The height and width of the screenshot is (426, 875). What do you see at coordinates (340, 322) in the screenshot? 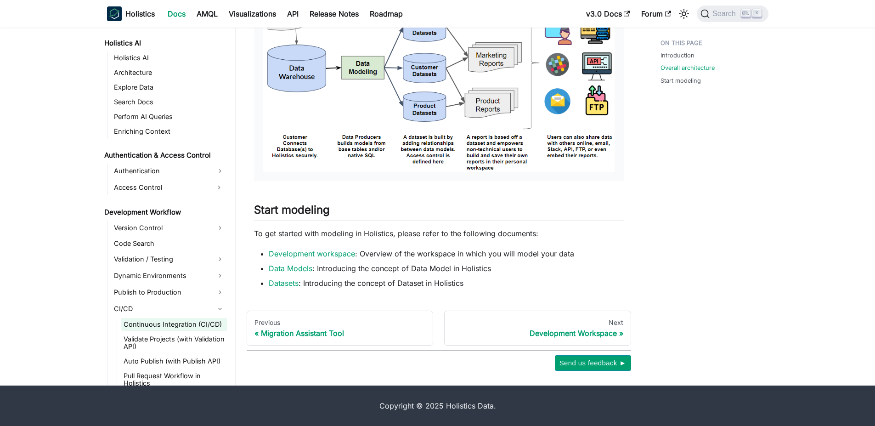
I see `div: Previous` at bounding box center [340, 322].